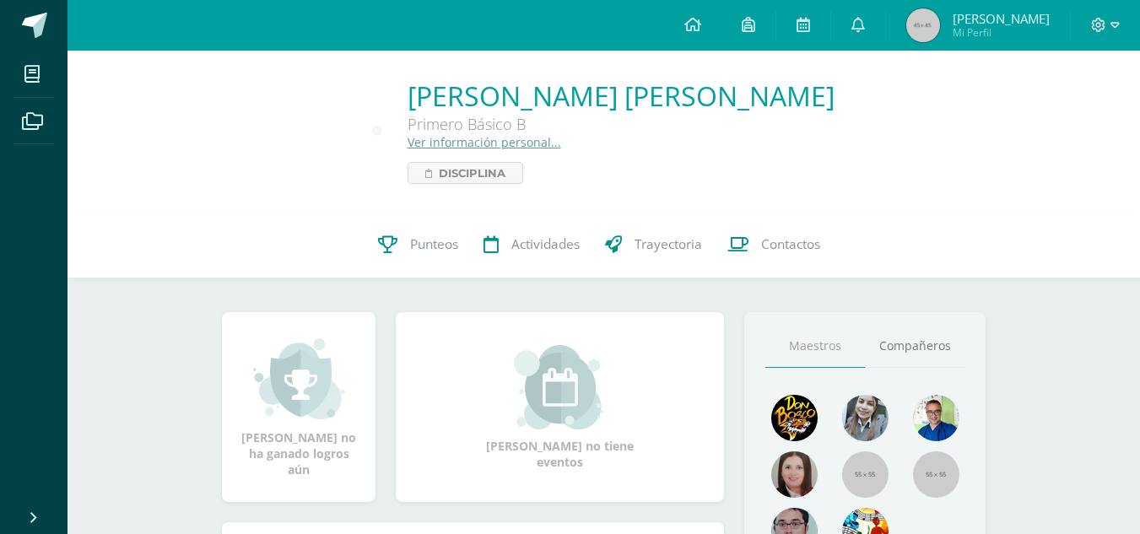 The image size is (1140, 534). What do you see at coordinates (936, 418) in the screenshot?
I see `img: 10741f48bcca31577cbcd80b61dad2f3.png` at bounding box center [936, 418].